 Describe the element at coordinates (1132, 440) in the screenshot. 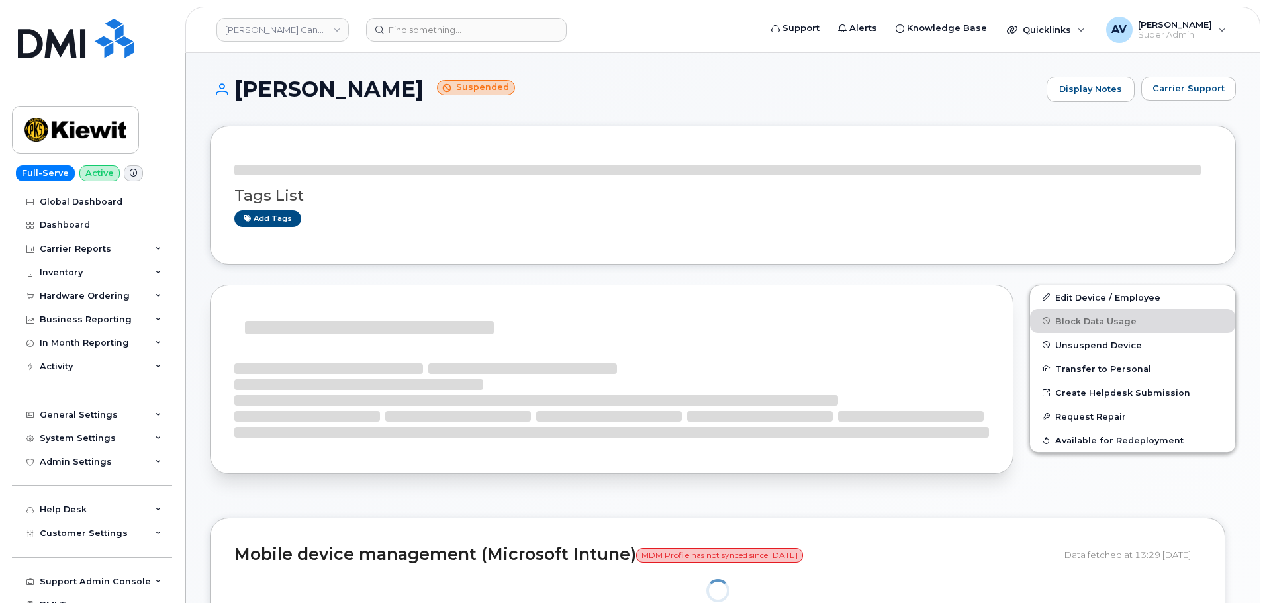

I see `button: Available for Redeployment` at that location.